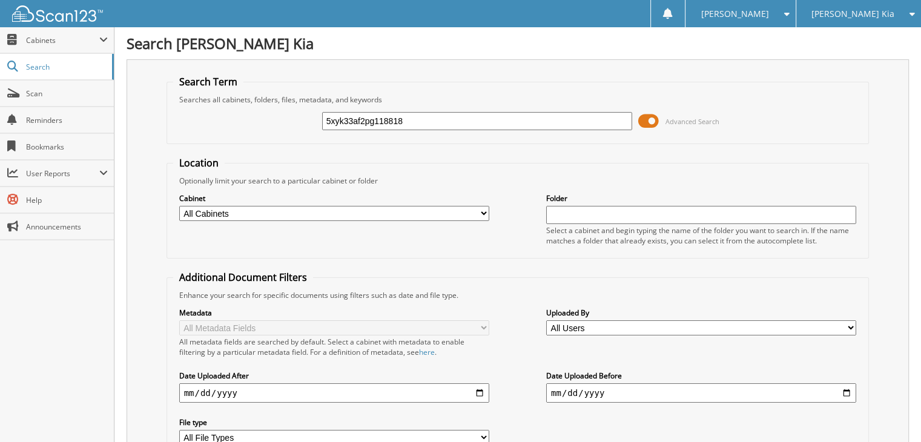 The width and height of the screenshot is (921, 442). I want to click on label: Cabinet, so click(334, 198).